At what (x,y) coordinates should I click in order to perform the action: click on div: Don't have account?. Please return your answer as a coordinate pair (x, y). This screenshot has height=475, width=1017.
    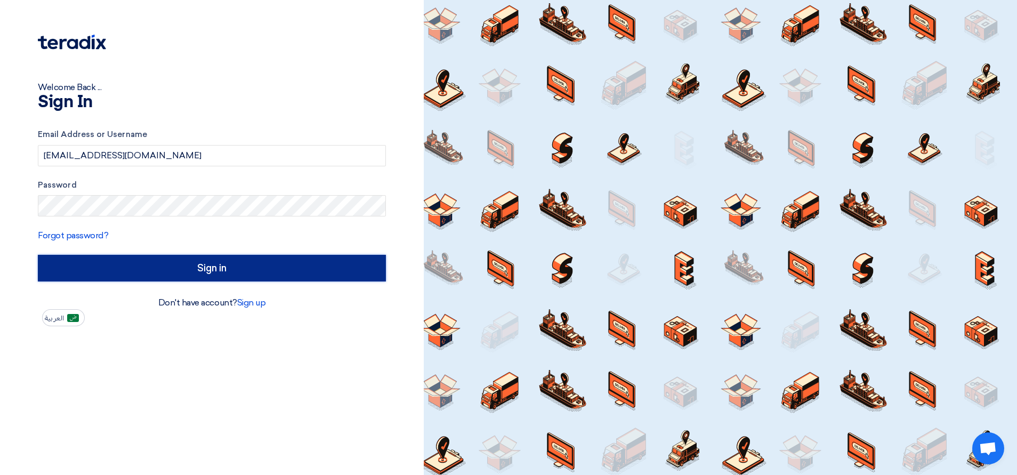
    Looking at the image, I should click on (212, 303).